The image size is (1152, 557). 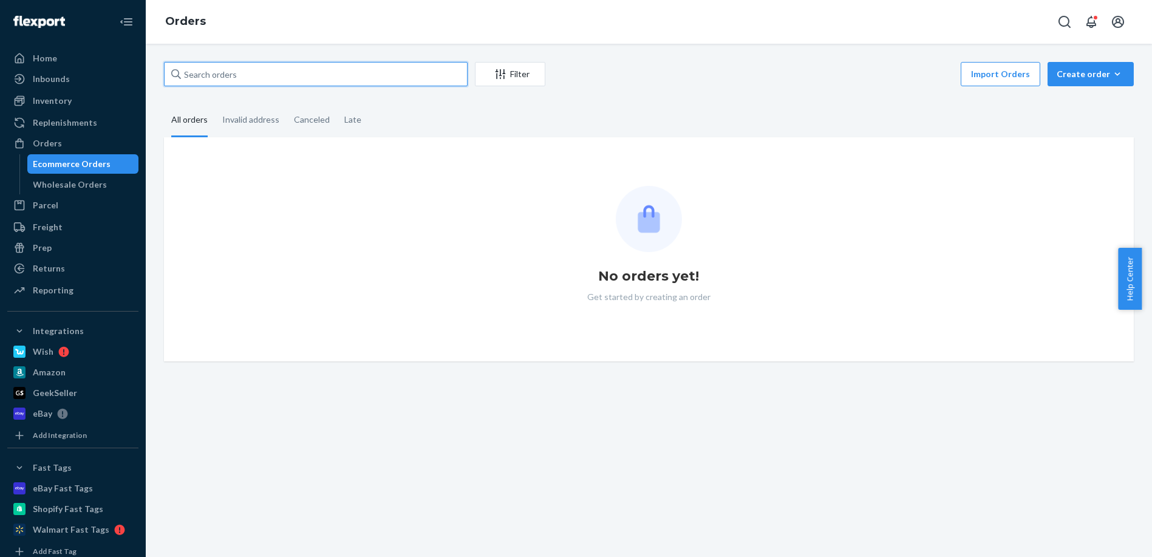 I want to click on a: Prep, so click(x=73, y=248).